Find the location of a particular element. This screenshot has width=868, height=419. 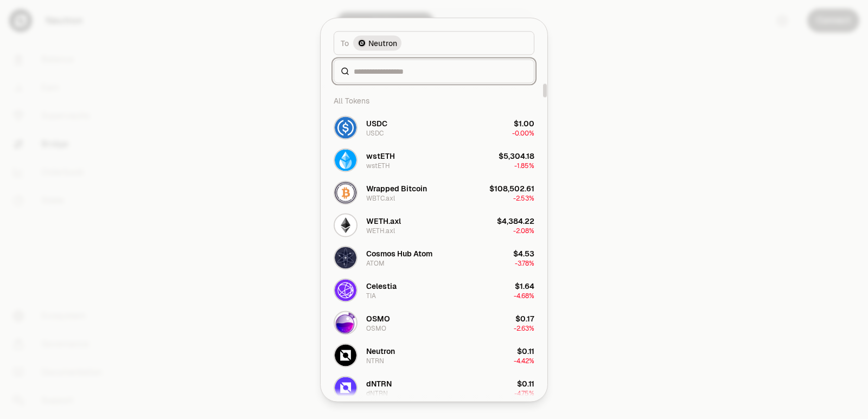

span: -0.00% is located at coordinates (523, 133).